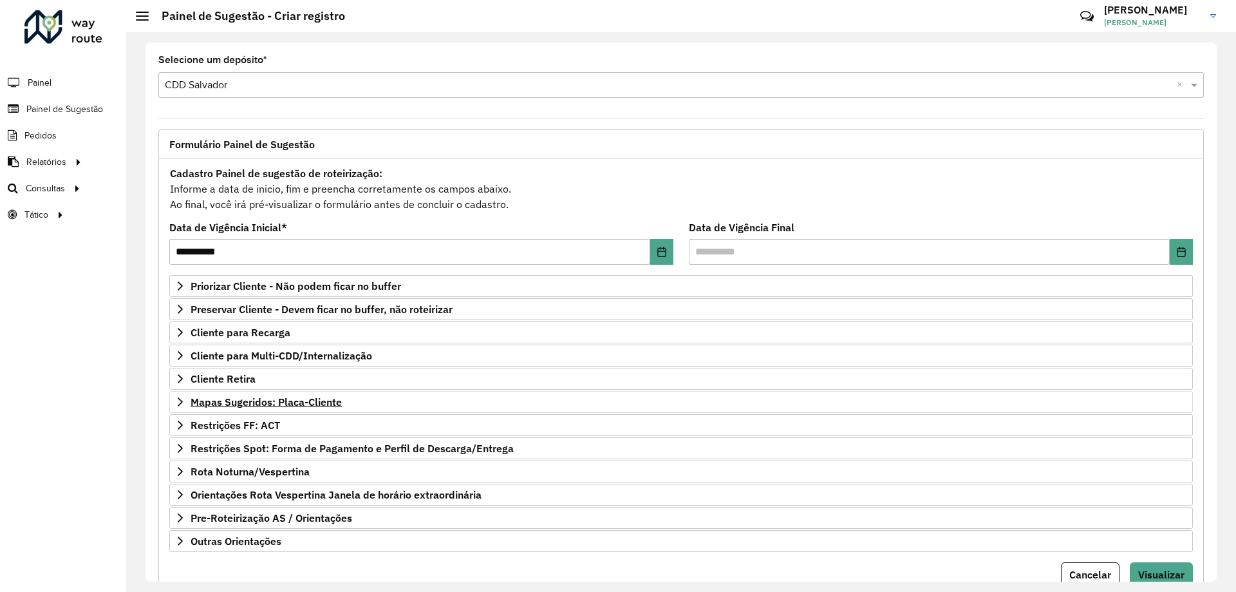 Image resolution: width=1236 pixels, height=592 pixels. I want to click on span: Relatórios, so click(46, 162).